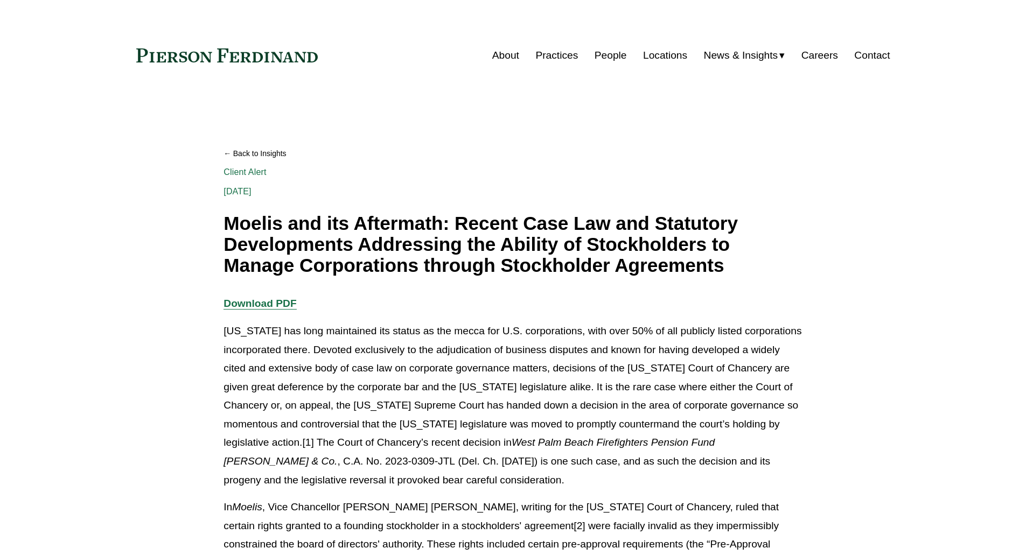 The width and height of the screenshot is (1026, 555). I want to click on a: Client Alert, so click(244, 172).